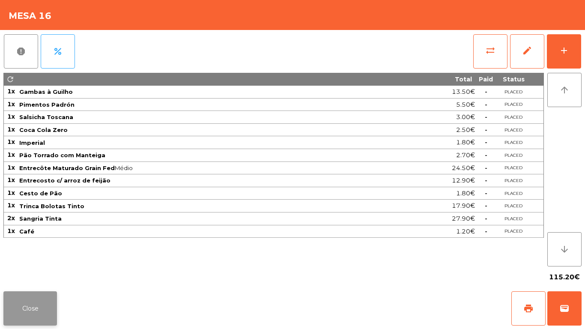  What do you see at coordinates (10, 79) in the screenshot?
I see `span: refresh` at bounding box center [10, 79].